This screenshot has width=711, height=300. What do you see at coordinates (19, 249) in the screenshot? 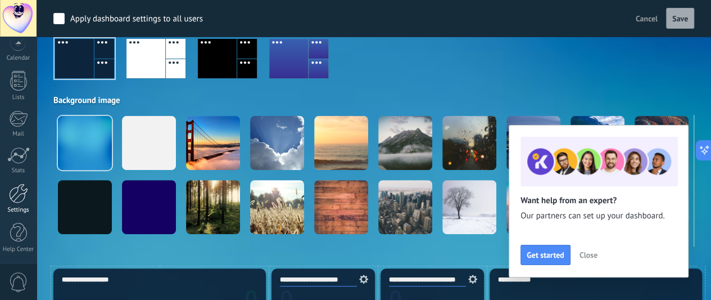
I see `div: Help Center` at bounding box center [19, 249].